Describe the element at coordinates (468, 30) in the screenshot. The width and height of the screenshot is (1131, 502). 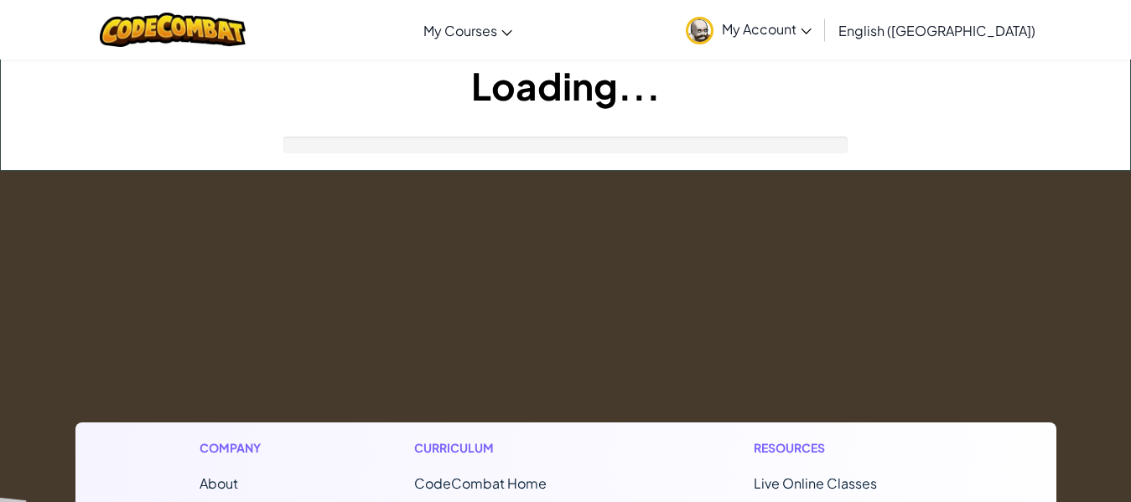
I see `a: My Courses` at that location.